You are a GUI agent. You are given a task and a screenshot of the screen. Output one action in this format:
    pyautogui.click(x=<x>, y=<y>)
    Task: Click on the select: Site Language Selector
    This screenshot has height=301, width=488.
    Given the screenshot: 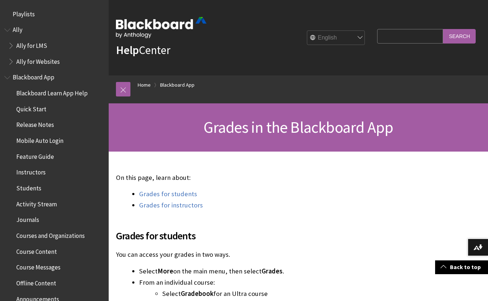 What is the action you would take?
    pyautogui.click(x=336, y=38)
    